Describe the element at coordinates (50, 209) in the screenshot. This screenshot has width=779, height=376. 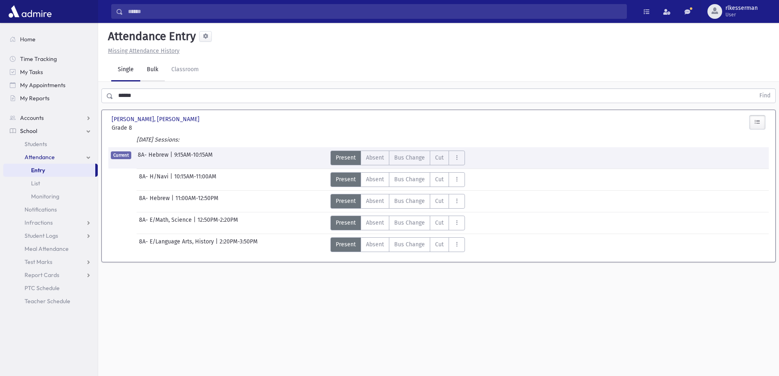
I see `a: Notifications` at that location.